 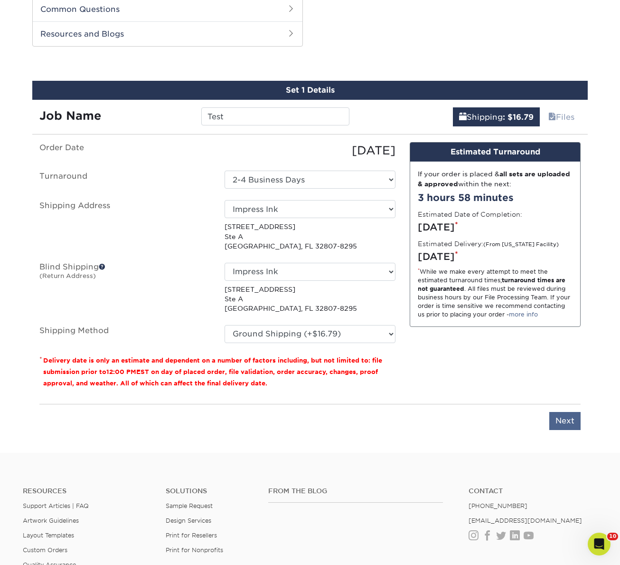 What do you see at coordinates (191, 535) in the screenshot?
I see `a: Print for Resellers` at bounding box center [191, 535].